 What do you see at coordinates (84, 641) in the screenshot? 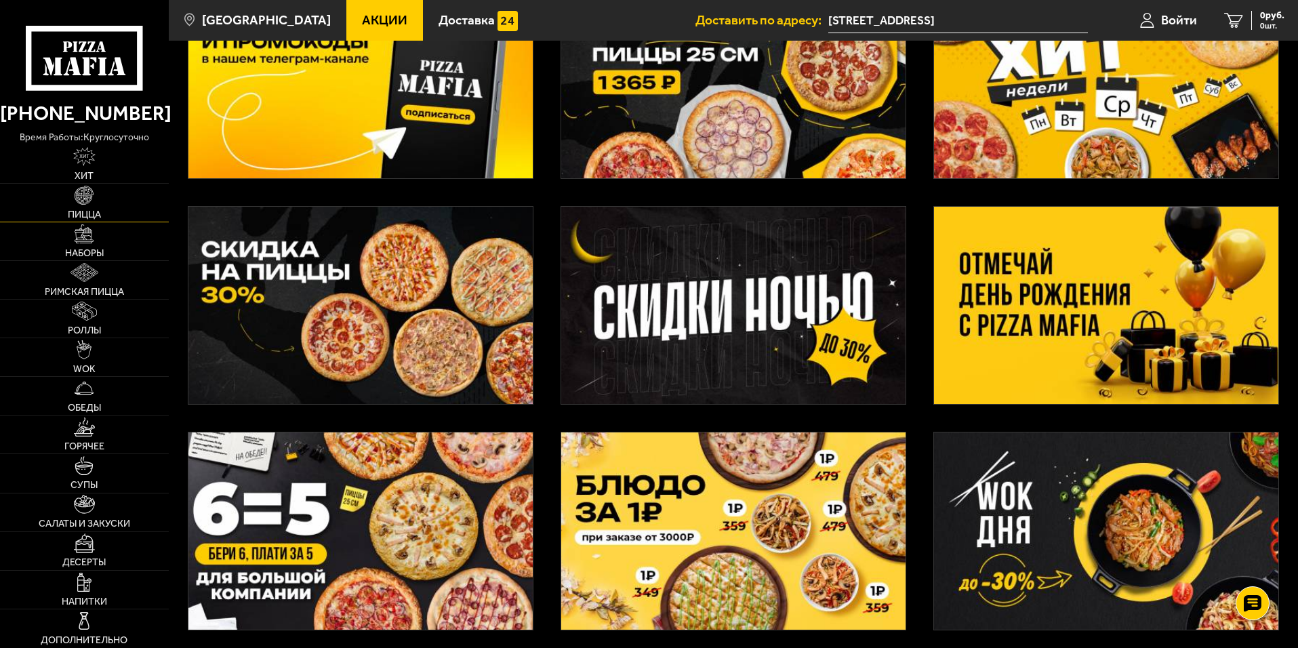
I see `span: Дополнительно` at bounding box center [84, 641].